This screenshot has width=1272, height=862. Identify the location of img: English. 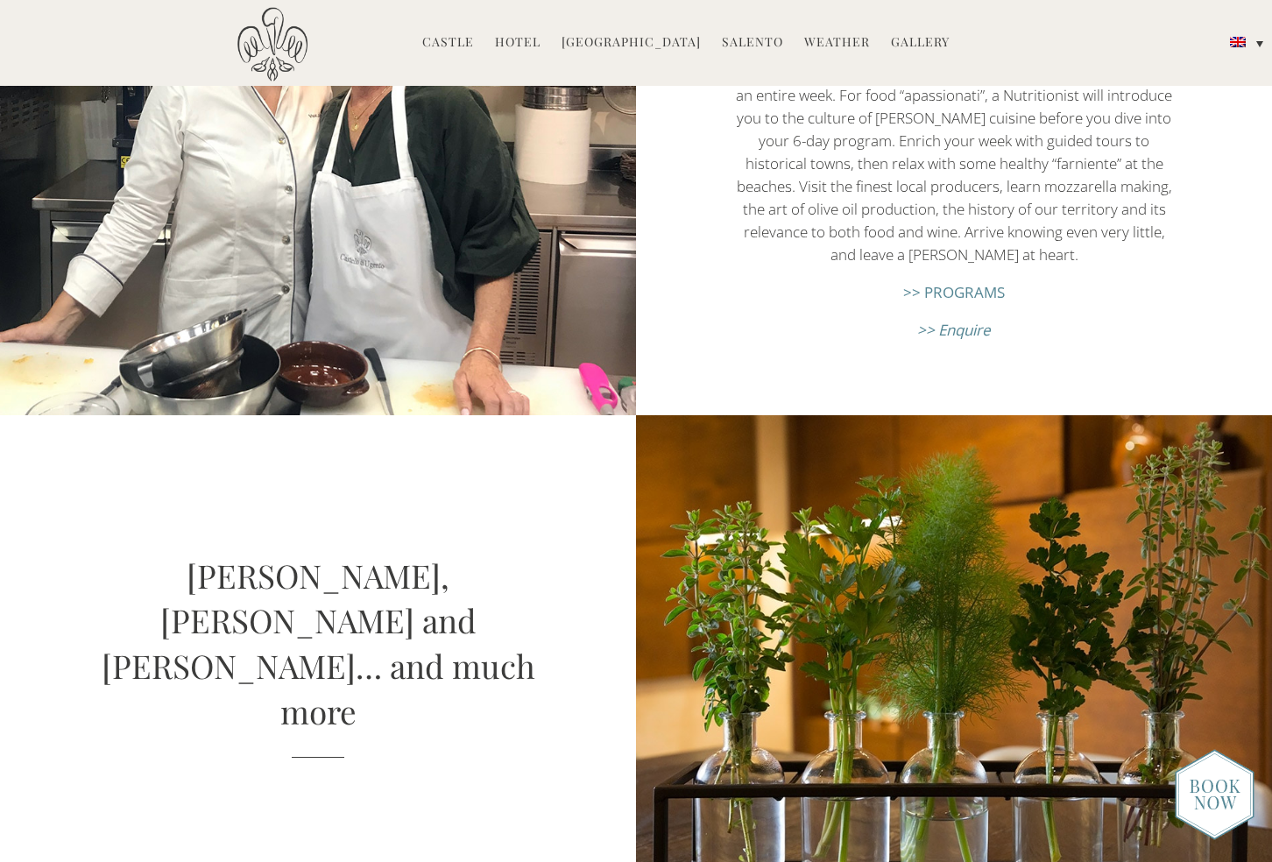
(1238, 42).